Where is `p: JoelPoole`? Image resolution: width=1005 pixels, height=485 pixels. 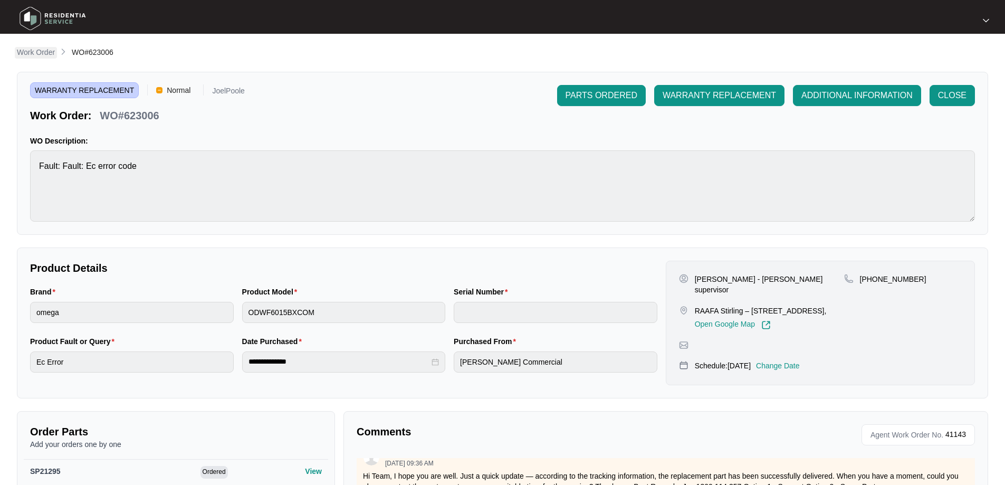
p: JoelPoole is located at coordinates (228, 92).